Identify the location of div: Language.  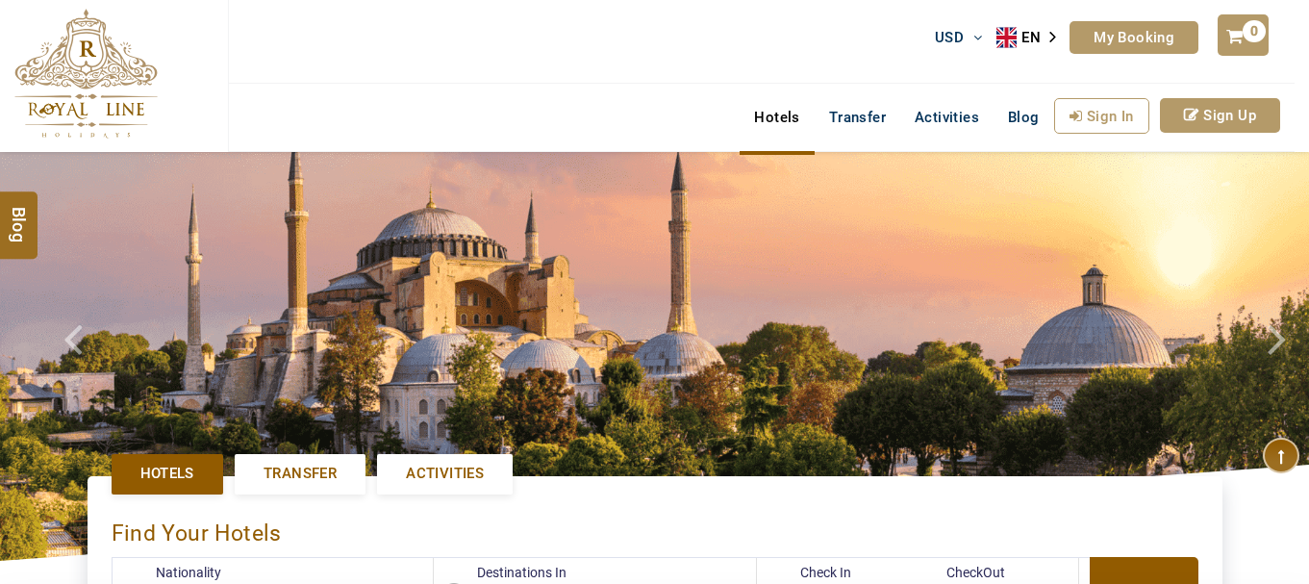
(1033, 38).